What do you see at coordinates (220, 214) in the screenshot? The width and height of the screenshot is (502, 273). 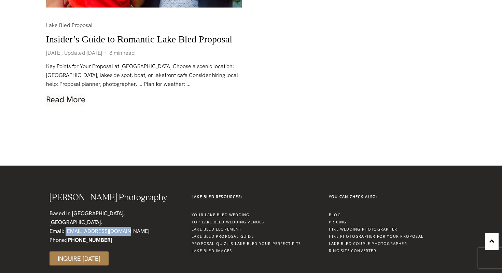 I see `a: Your Lake Bled Wedding` at bounding box center [220, 214].